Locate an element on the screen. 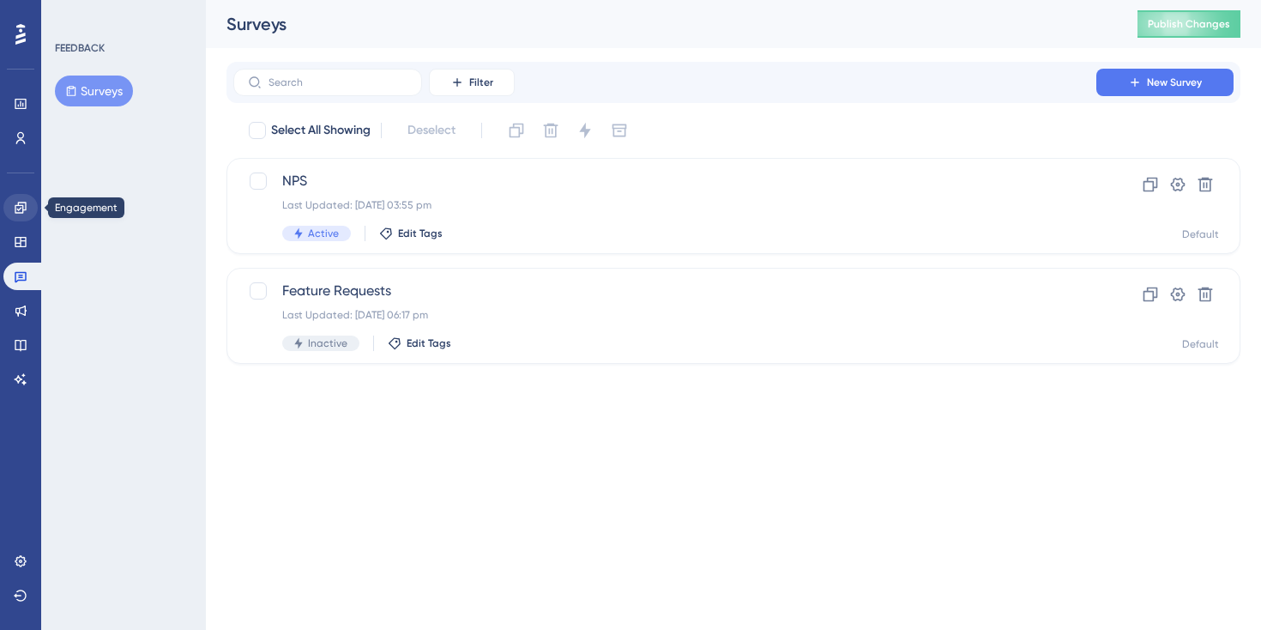 The width and height of the screenshot is (1261, 630). div: Surveys is located at coordinates (660, 24).